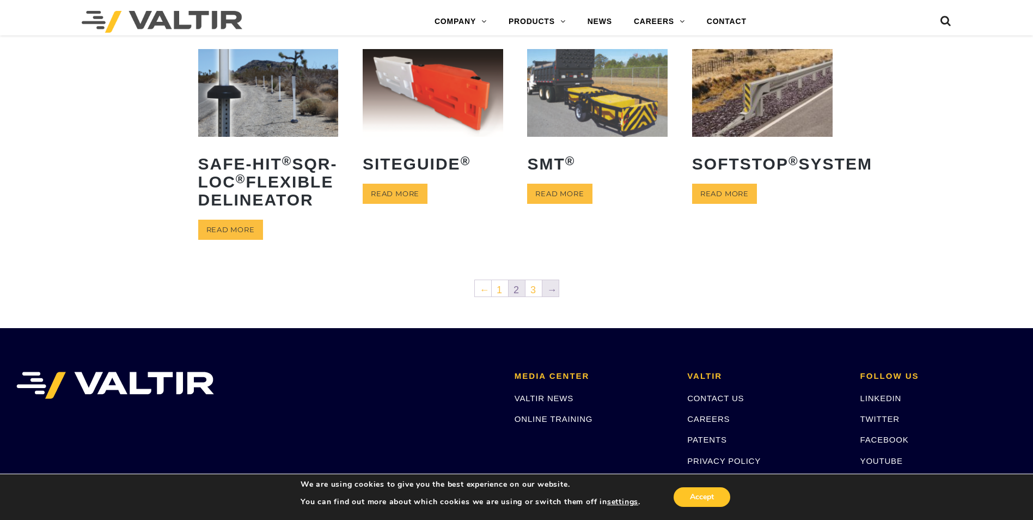 The image size is (1033, 520). Describe the element at coordinates (600, 22) in the screenshot. I see `a: NEWS` at that location.